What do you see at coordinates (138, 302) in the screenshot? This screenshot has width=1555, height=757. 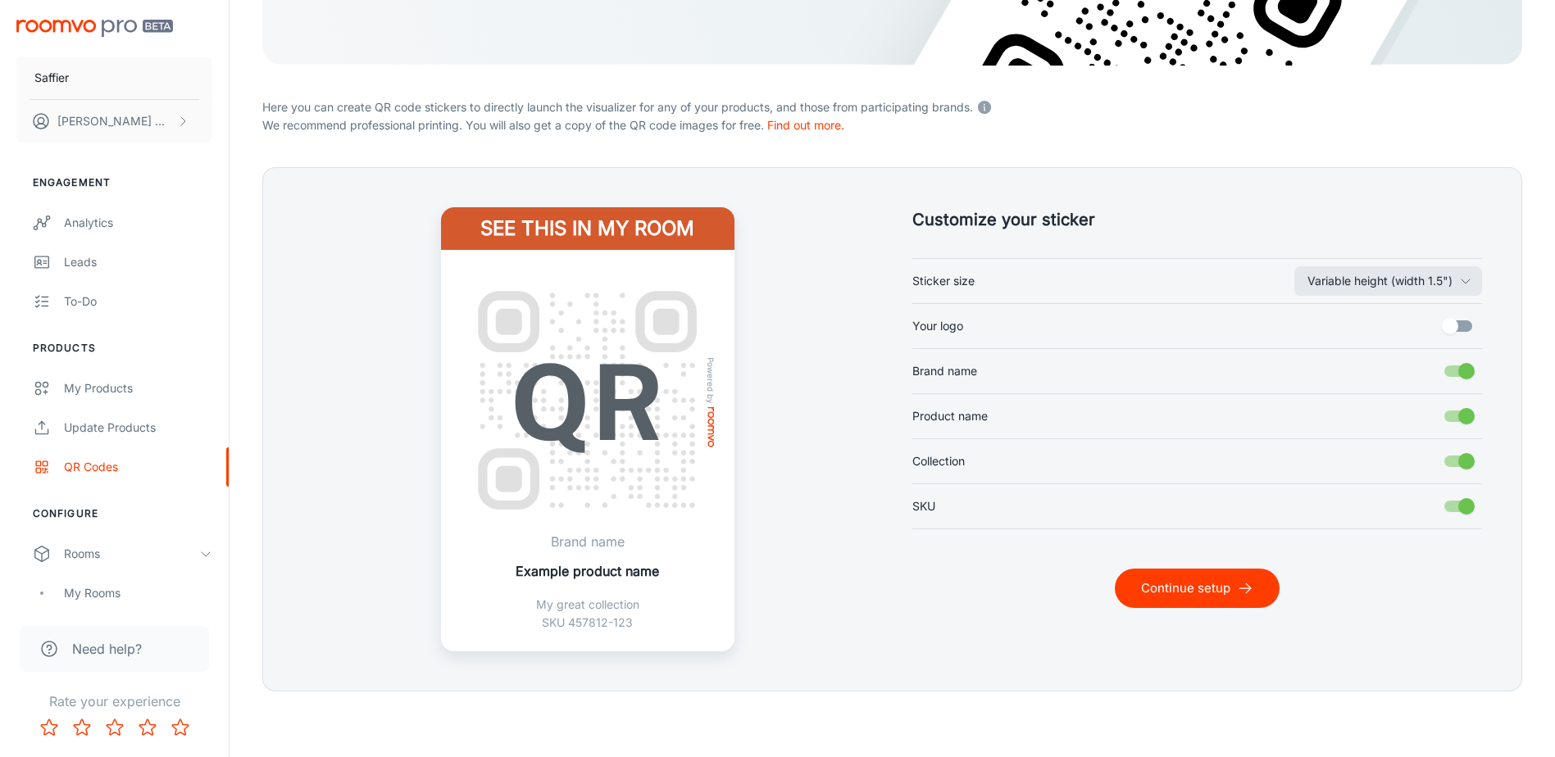 I see `div: To-do` at bounding box center [138, 302].